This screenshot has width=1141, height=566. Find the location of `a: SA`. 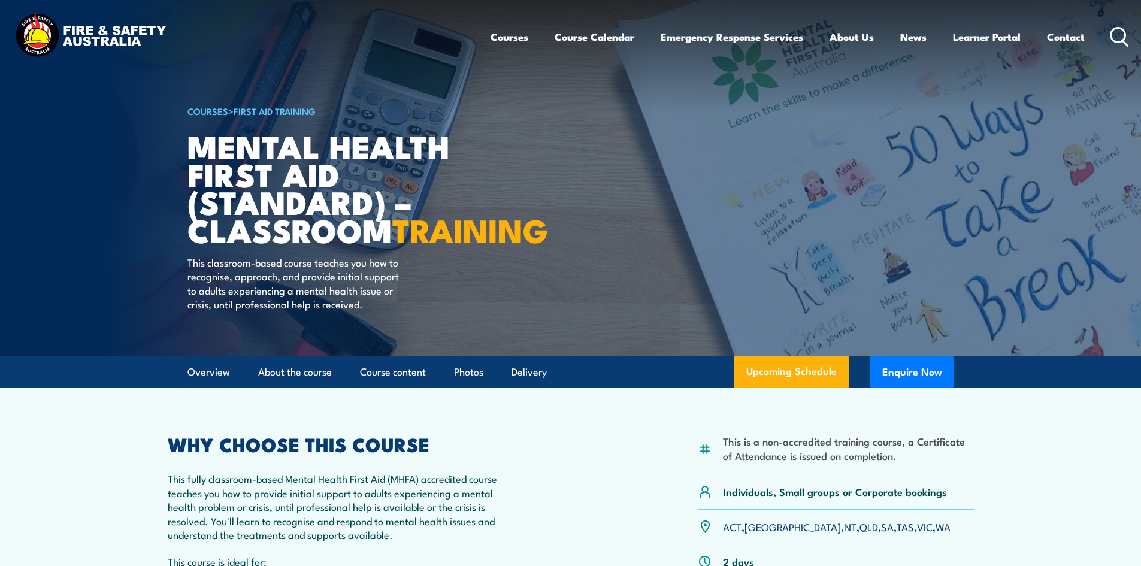

a: SA is located at coordinates (887, 526).